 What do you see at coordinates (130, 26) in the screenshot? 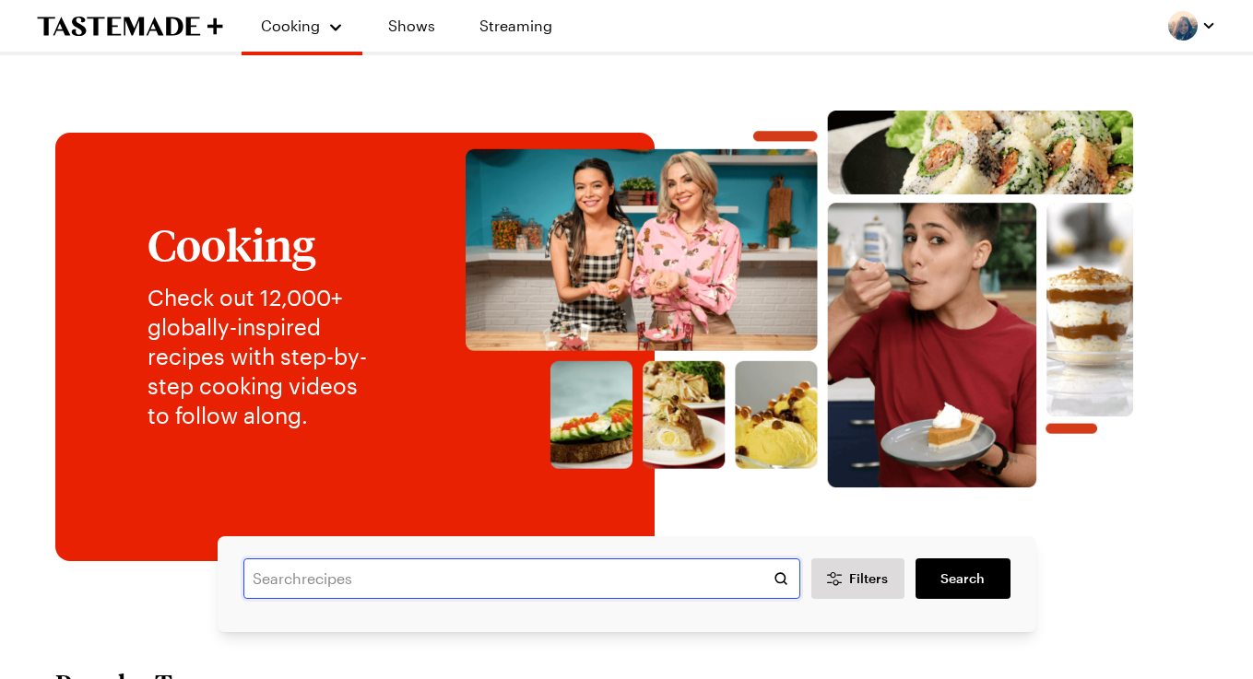
I see `a: To Tastemade Home Page` at bounding box center [130, 26].